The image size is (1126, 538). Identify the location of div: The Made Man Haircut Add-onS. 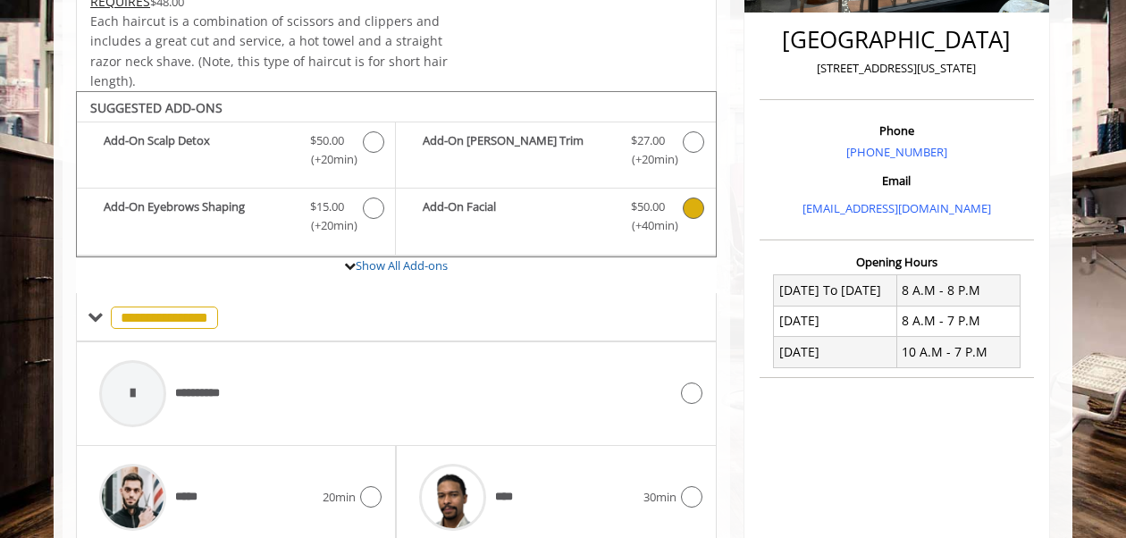
(396, 174).